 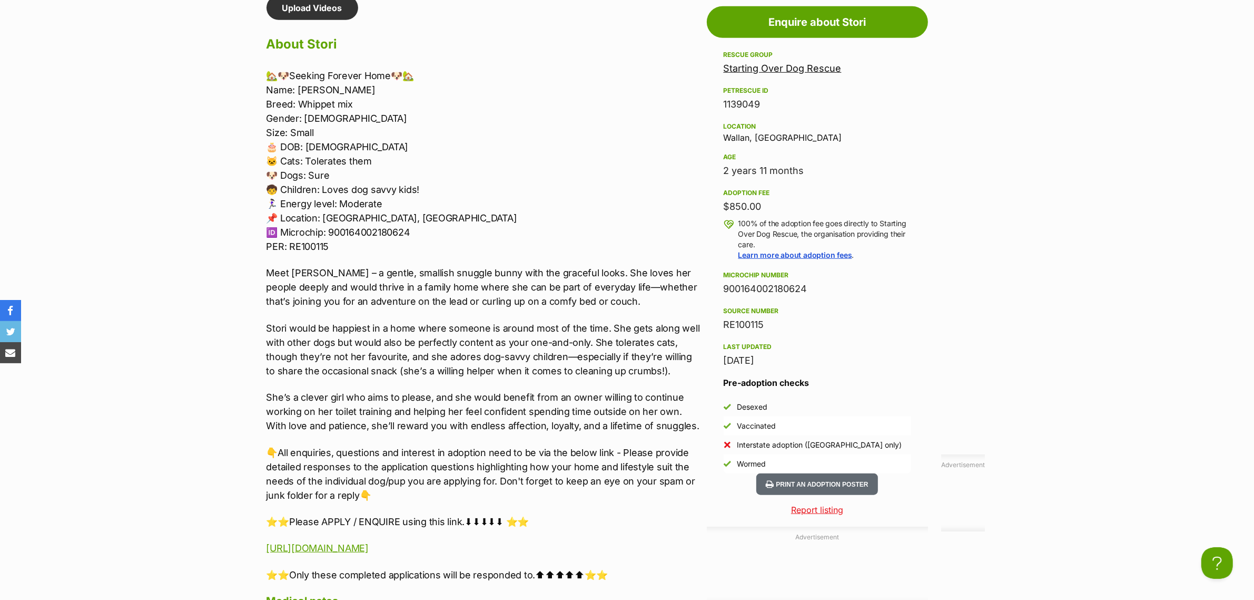 What do you see at coordinates (818, 104) in the screenshot?
I see `div: 1139049` at bounding box center [818, 104].